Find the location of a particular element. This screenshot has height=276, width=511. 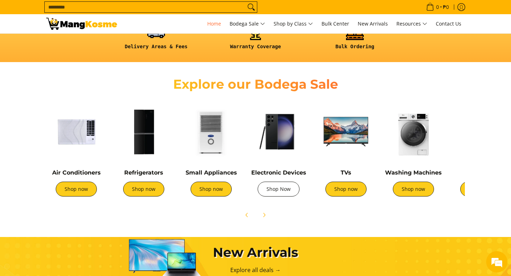

span: Contact Us is located at coordinates (448, 23).